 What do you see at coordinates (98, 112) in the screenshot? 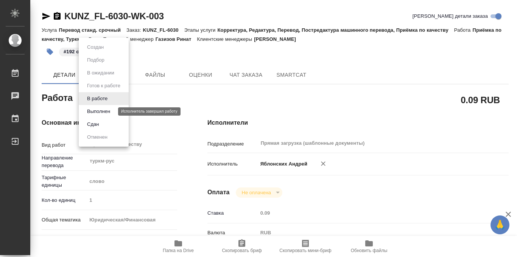
I see `button: Выполнен` at bounding box center [98, 112].